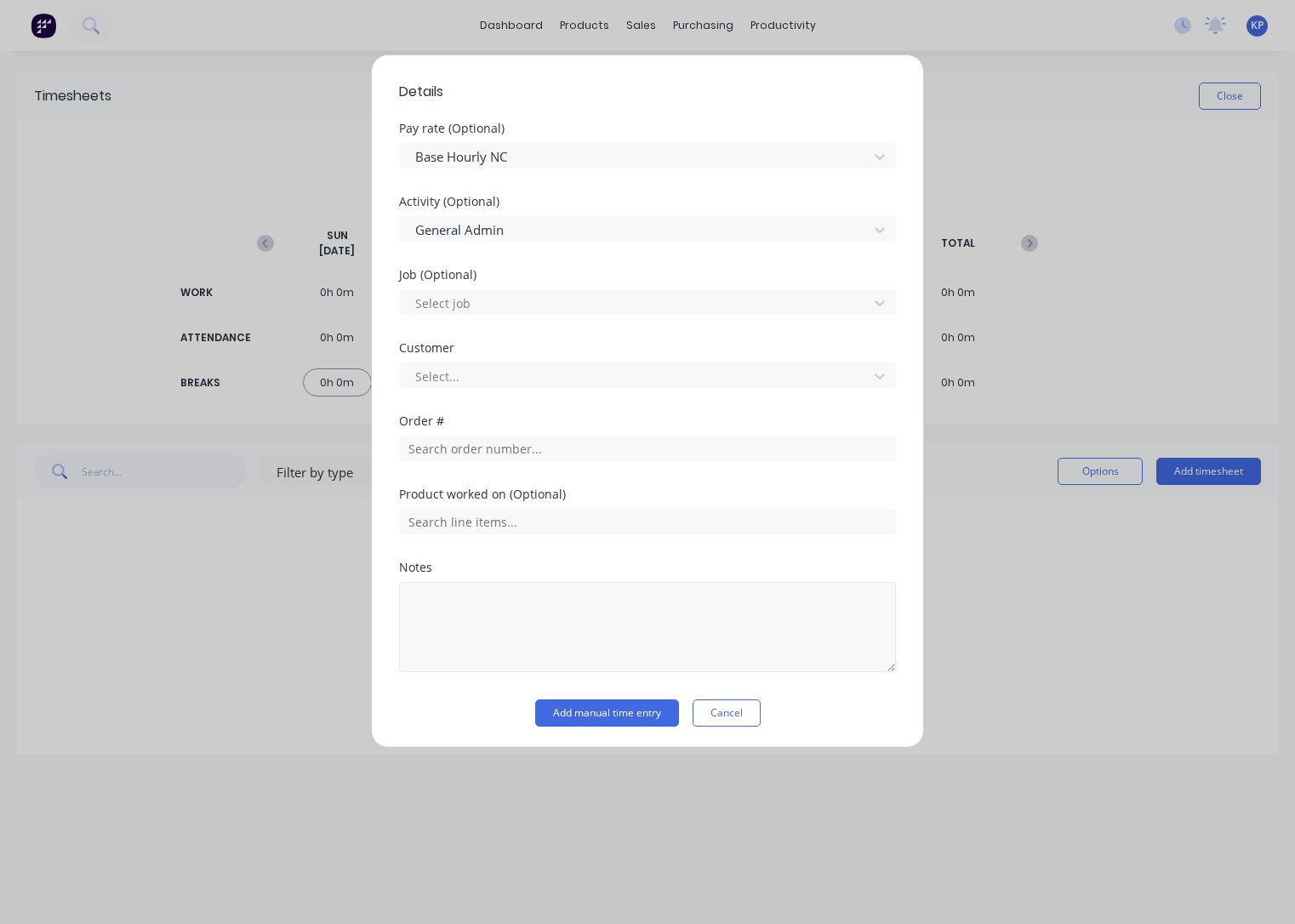 This screenshot has height=924, width=1295. Describe the element at coordinates (648, 202) in the screenshot. I see `div: Activity (Optional)` at that location.